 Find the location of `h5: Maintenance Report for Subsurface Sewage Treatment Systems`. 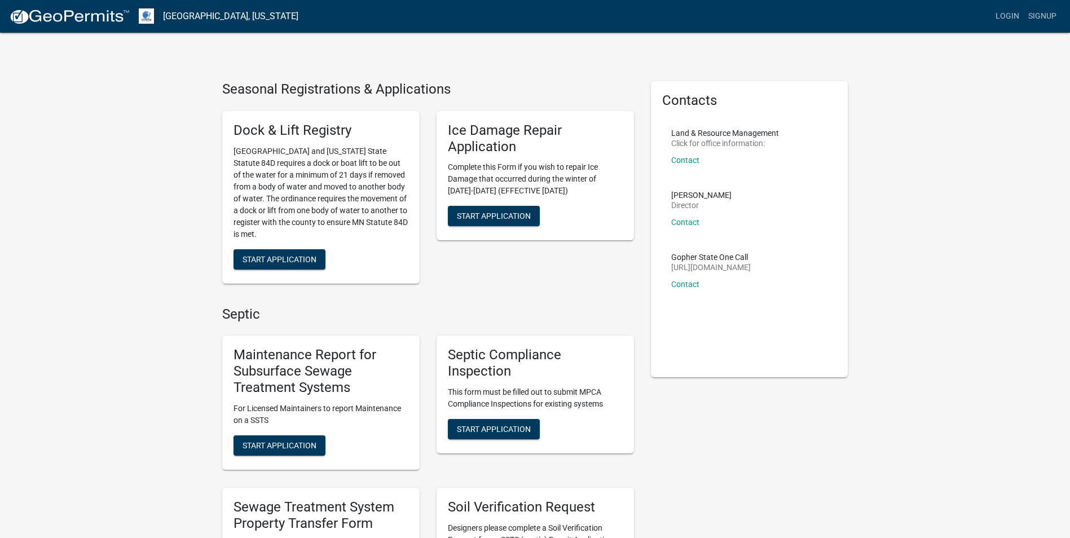

h5: Maintenance Report for Subsurface Sewage Treatment Systems is located at coordinates (321, 371).